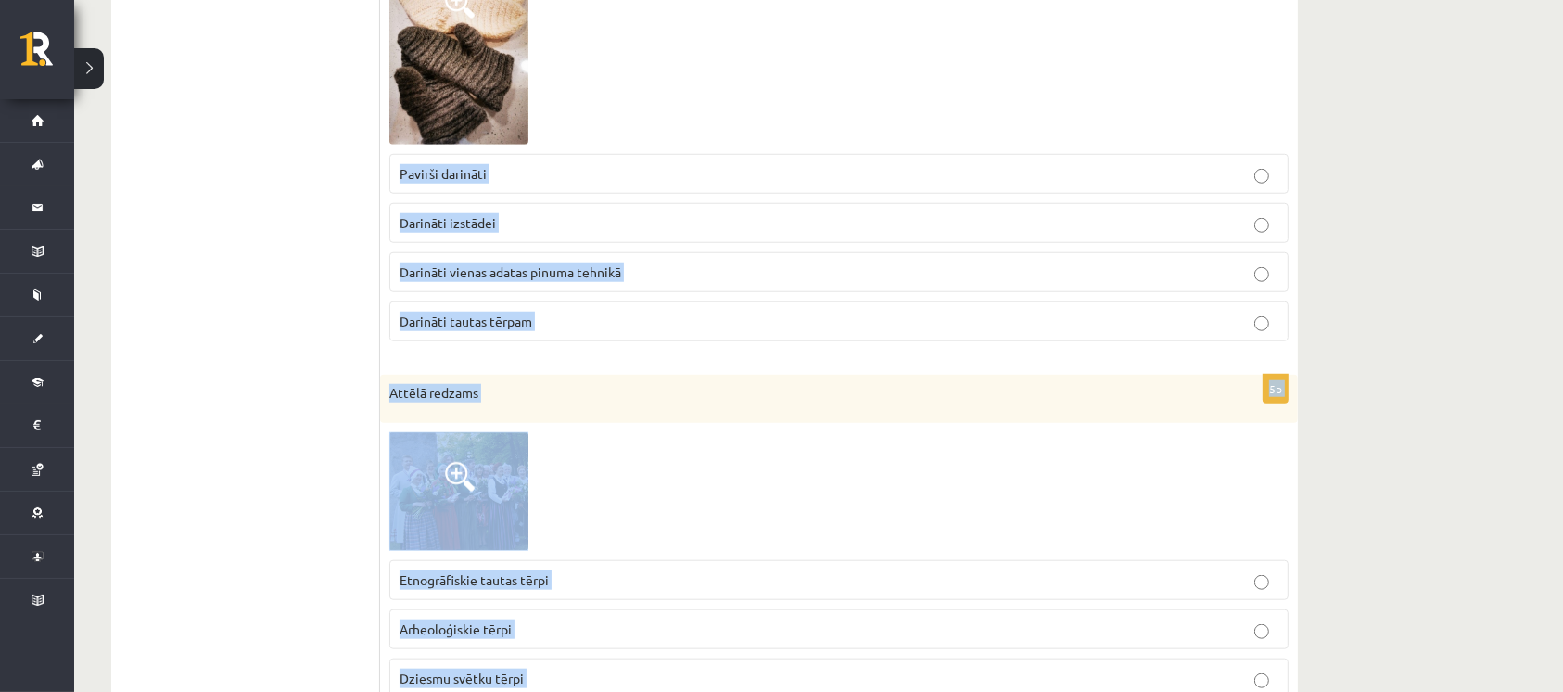  I want to click on input: Dziesmu svētku tērpi, so click(1262, 681).